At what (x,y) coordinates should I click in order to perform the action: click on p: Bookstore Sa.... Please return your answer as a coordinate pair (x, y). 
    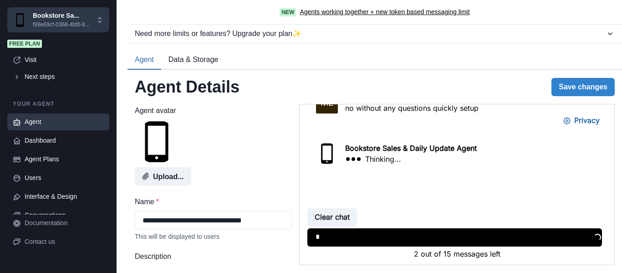
    Looking at the image, I should click on (61, 15).